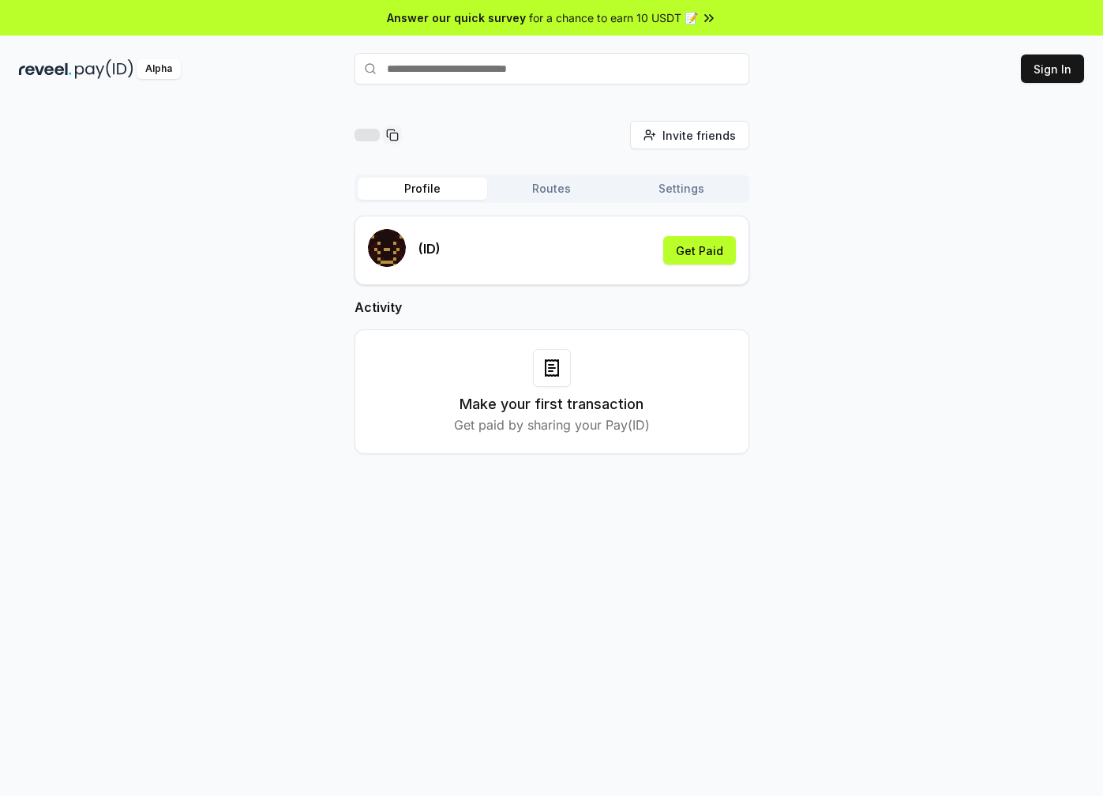 The width and height of the screenshot is (1103, 796). Describe the element at coordinates (45, 69) in the screenshot. I see `img: reveel_dark` at that location.